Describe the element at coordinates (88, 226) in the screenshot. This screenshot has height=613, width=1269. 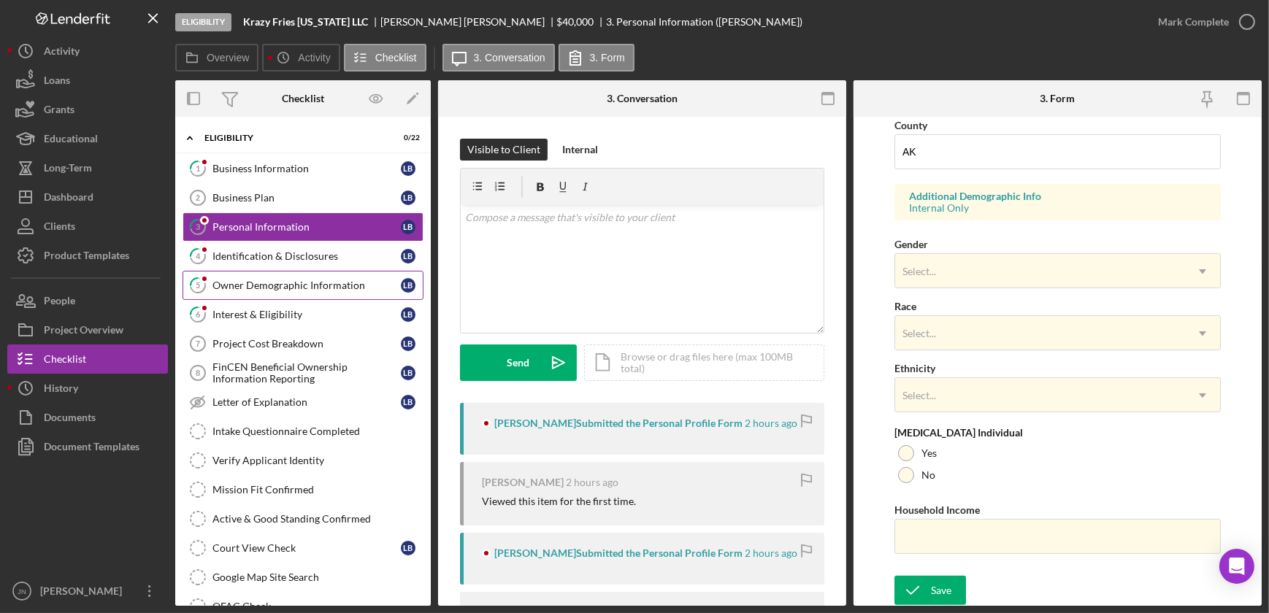
I see `button: Clients` at that location.